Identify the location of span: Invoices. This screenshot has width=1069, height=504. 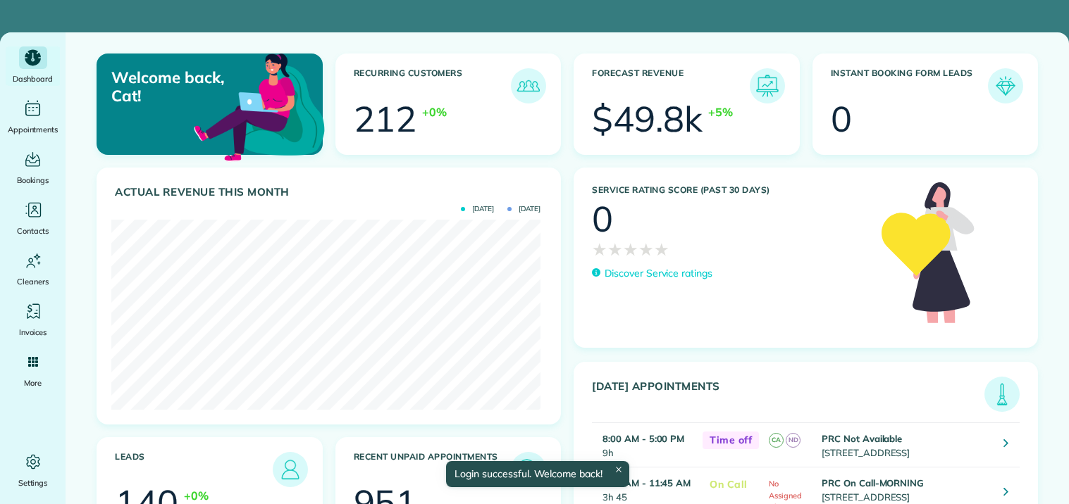
(33, 333).